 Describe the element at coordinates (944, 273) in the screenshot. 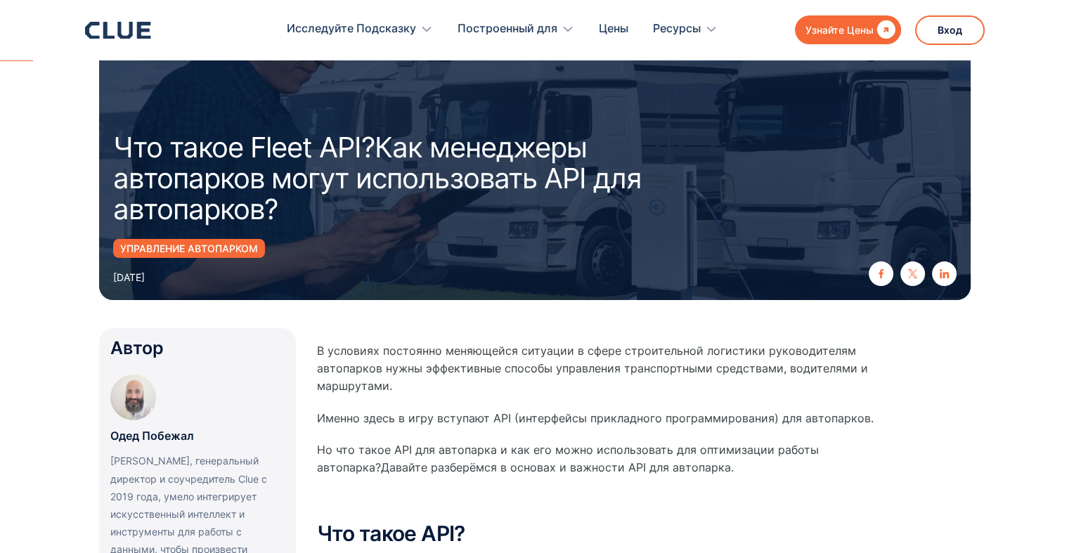

I see `img: значок linkedin` at that location.